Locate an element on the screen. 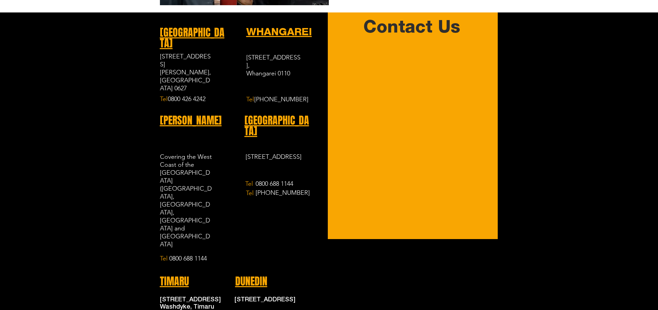 This screenshot has height=310, width=658. a: 0800 426 4242 is located at coordinates (187, 99).